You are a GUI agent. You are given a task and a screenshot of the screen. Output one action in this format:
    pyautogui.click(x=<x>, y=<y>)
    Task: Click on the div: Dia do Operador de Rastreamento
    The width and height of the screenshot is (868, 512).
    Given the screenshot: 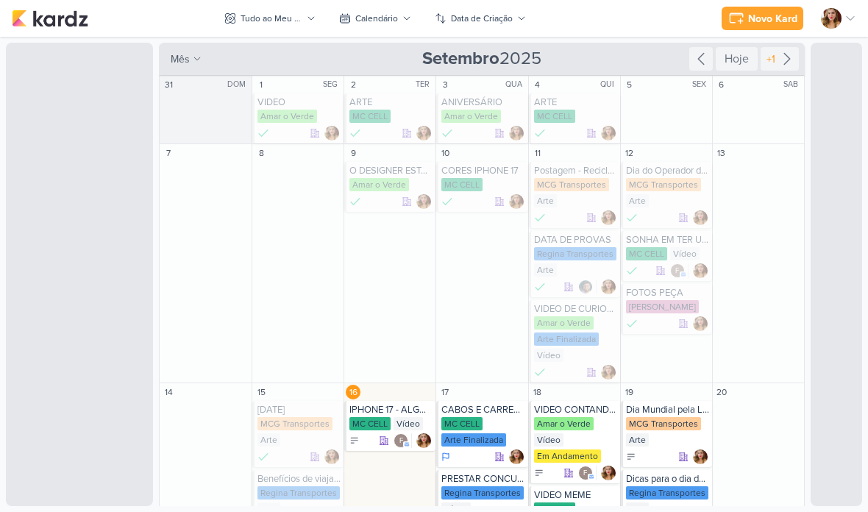 What is the action you would take?
    pyautogui.click(x=667, y=171)
    